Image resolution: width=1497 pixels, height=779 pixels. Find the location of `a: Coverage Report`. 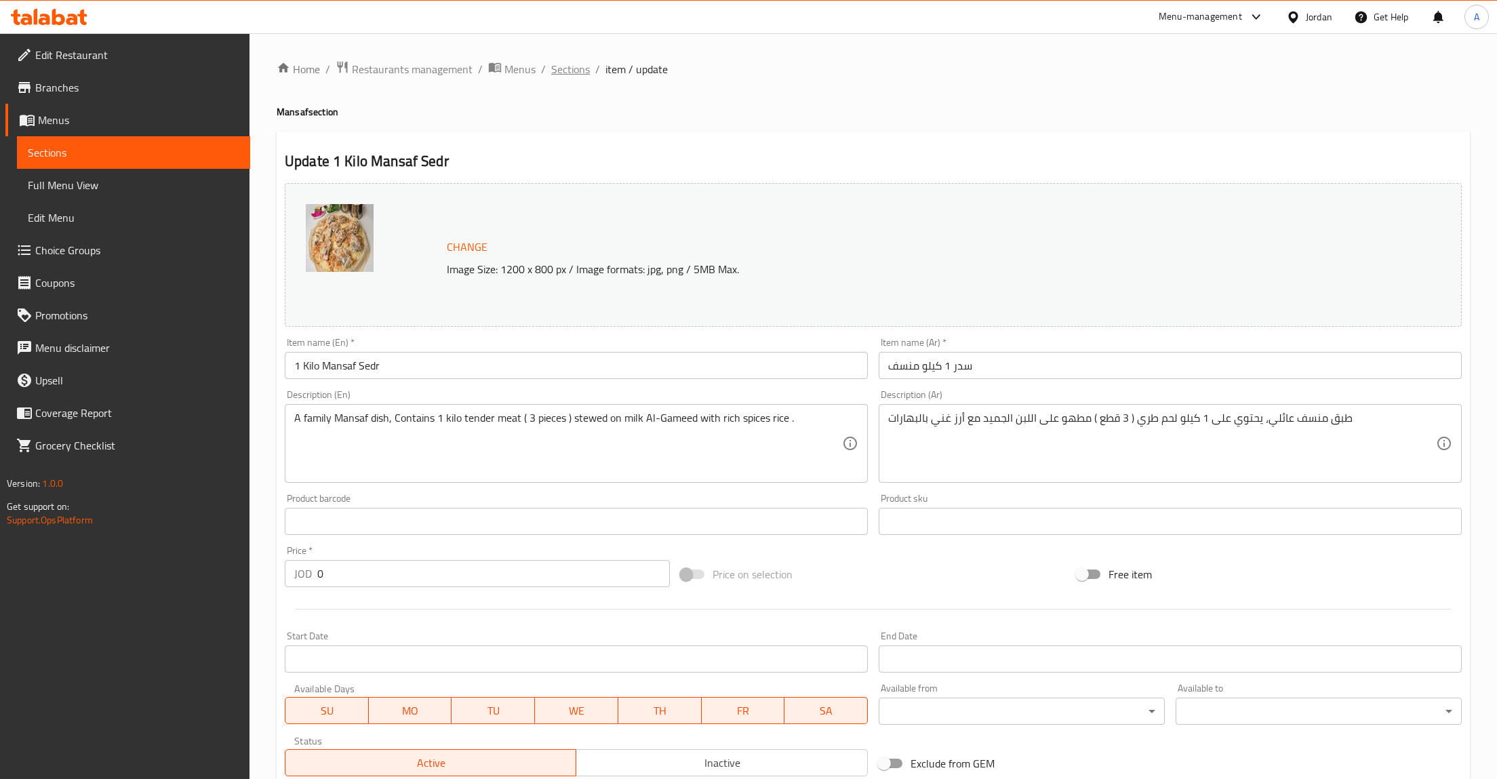

a: Coverage Report is located at coordinates (127, 413).